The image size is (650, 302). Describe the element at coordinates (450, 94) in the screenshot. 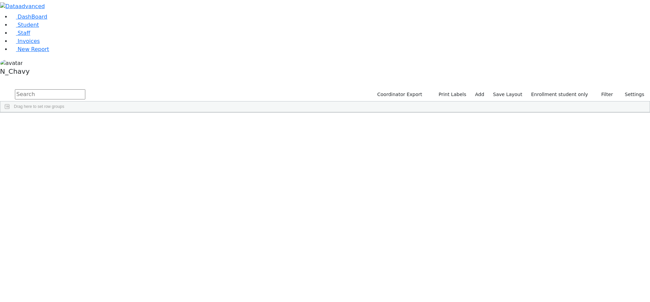

I see `button: Print Labels` at that location.